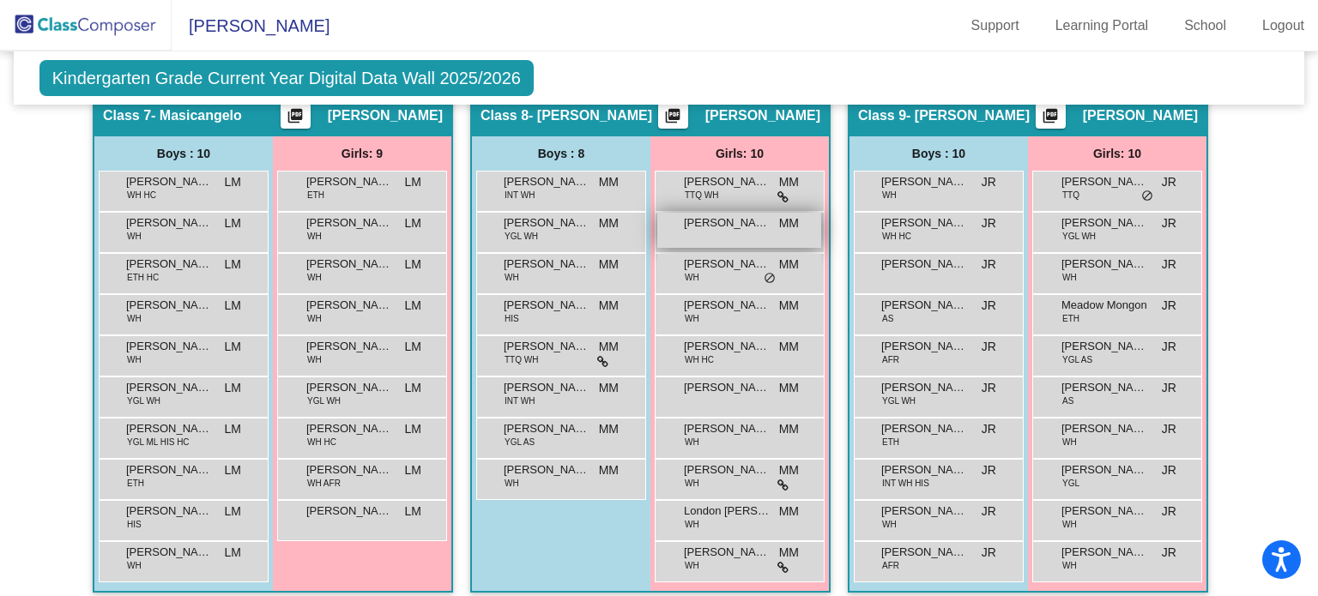  What do you see at coordinates (287, 78) in the screenshot?
I see `span: Kindergarten Grade Current Year Digital Data Wall 2025/2026` at bounding box center [287, 78].